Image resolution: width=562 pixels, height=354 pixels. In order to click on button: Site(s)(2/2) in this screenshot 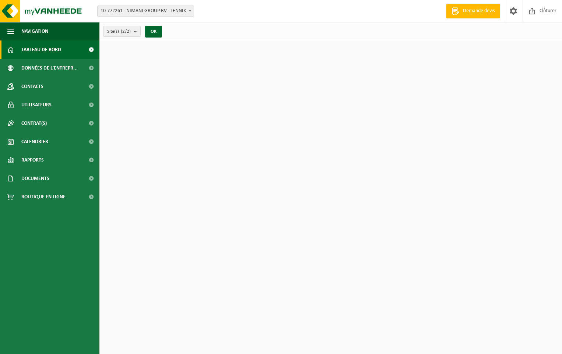, I will do `click(122, 31)`.